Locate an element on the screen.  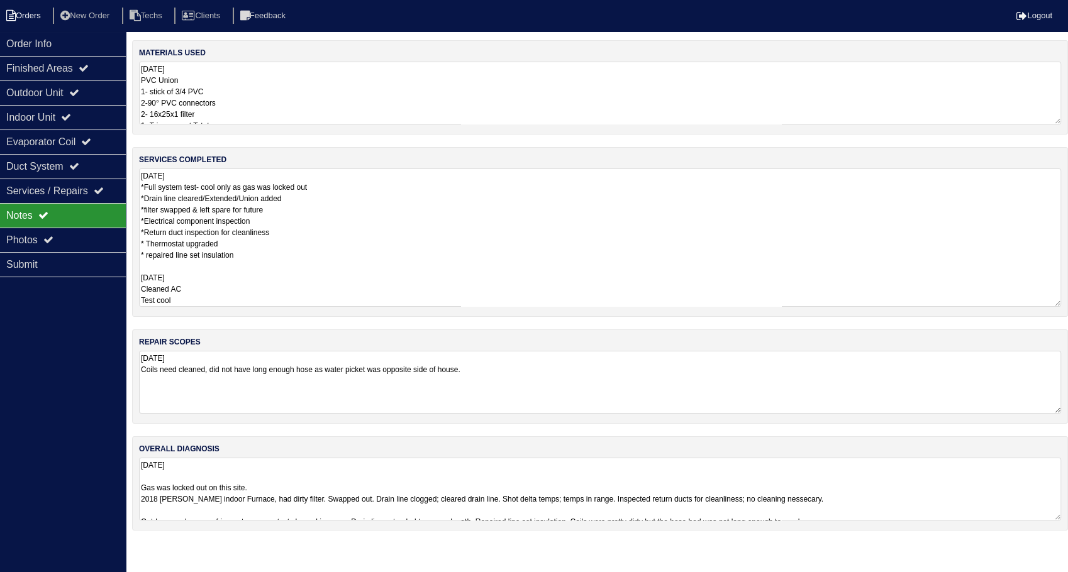
label: overall diagnosis is located at coordinates (179, 449).